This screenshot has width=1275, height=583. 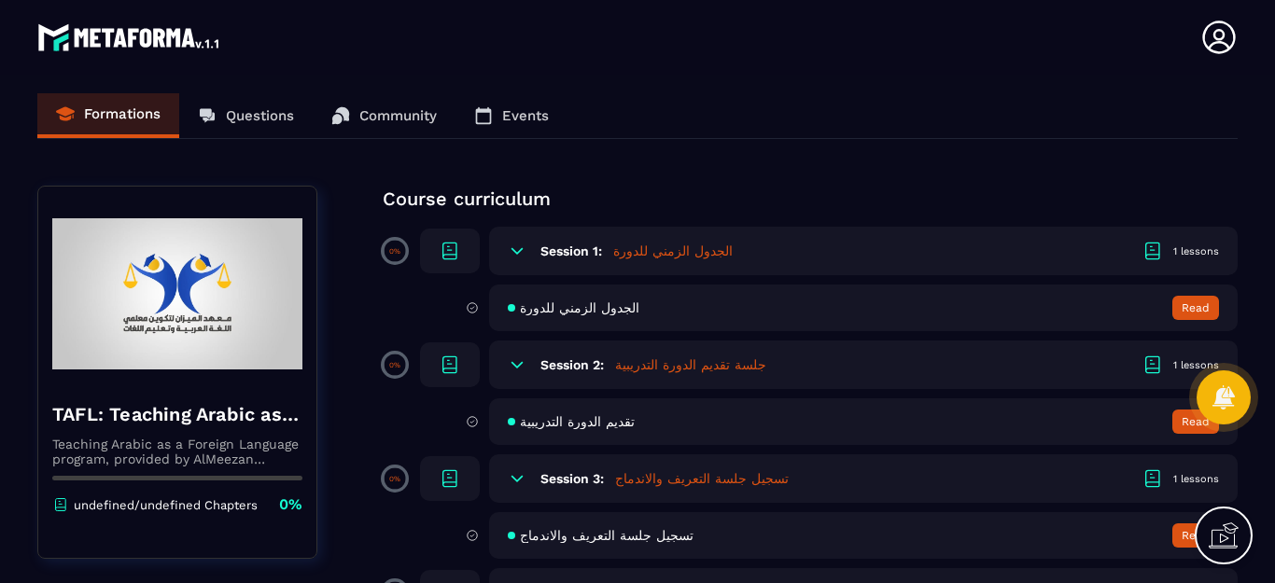 I want to click on img: logo, so click(x=130, y=37).